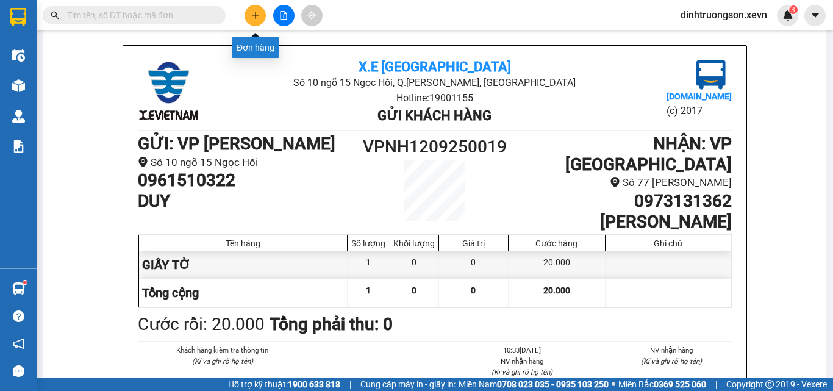  Describe the element at coordinates (284, 15) in the screenshot. I see `span: file-add` at that location.